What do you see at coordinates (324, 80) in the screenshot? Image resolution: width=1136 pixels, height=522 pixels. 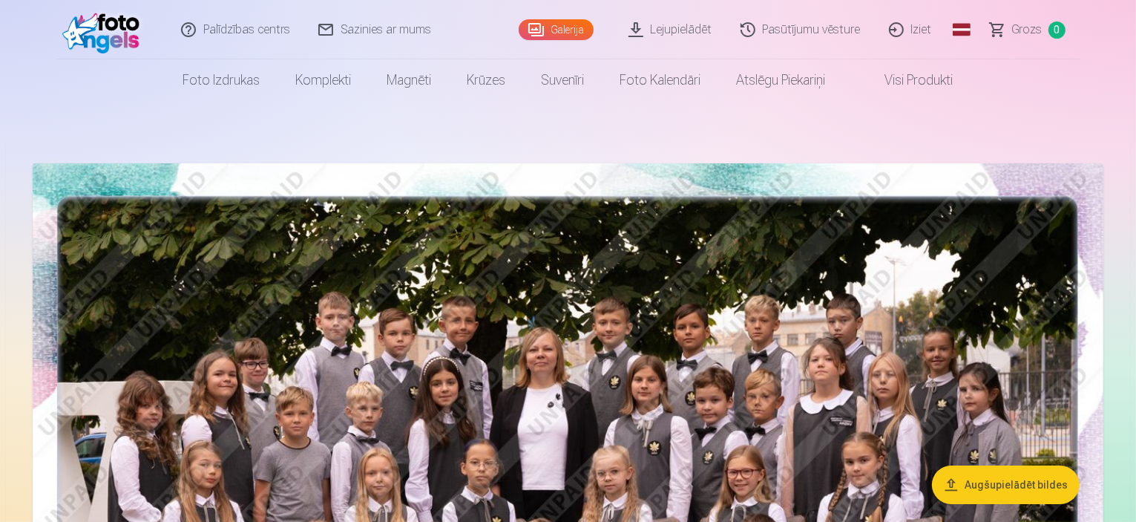 I see `a: Komplekti` at bounding box center [324, 80].